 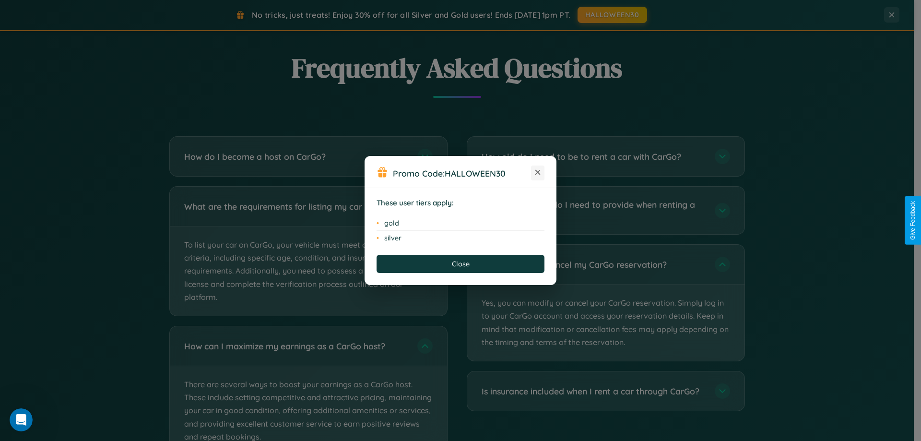 I want to click on b: HALLOWEEN30, so click(x=475, y=173).